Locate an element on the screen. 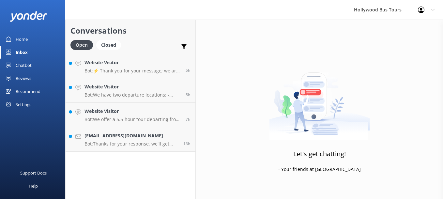  div: Inbox is located at coordinates (22, 52).